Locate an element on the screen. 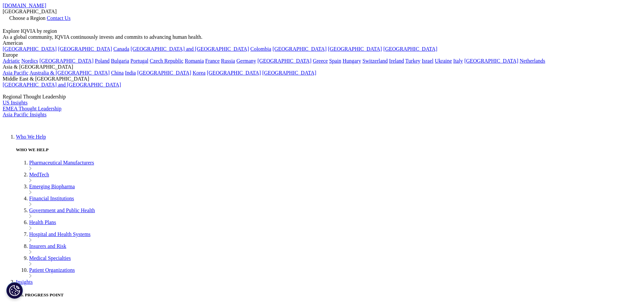 Image resolution: width=631 pixels, height=302 pixels. a: Who We Help is located at coordinates (31, 136).